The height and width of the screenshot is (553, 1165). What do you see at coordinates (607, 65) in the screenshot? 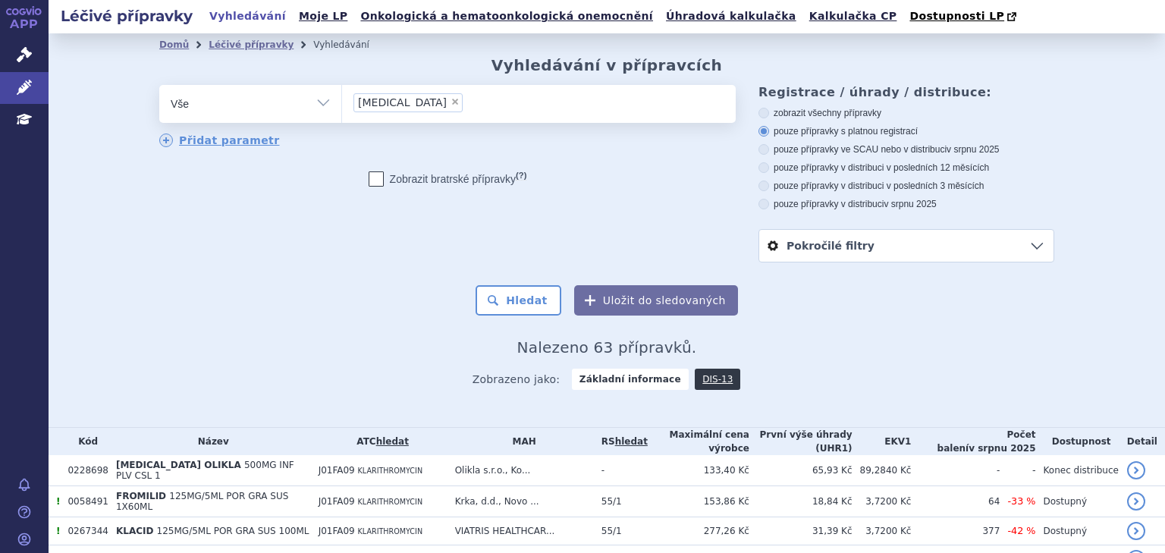
I see `h2: Vyhledávání v přípravcích` at bounding box center [607, 65].